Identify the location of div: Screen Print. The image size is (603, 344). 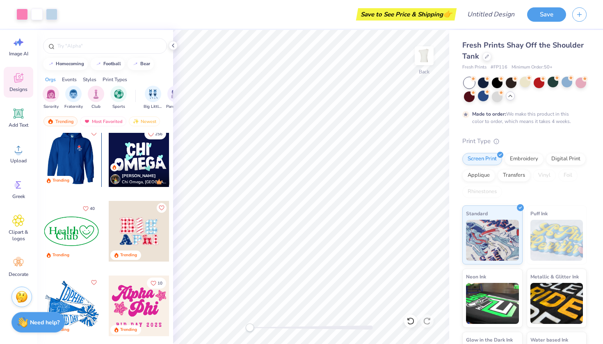
(482, 159).